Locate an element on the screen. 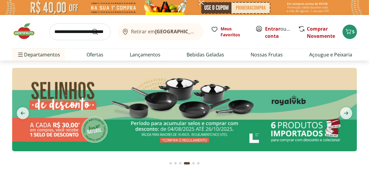  img: Hortifruti is located at coordinates (27, 31).